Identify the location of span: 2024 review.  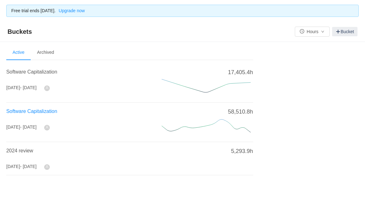
(20, 151).